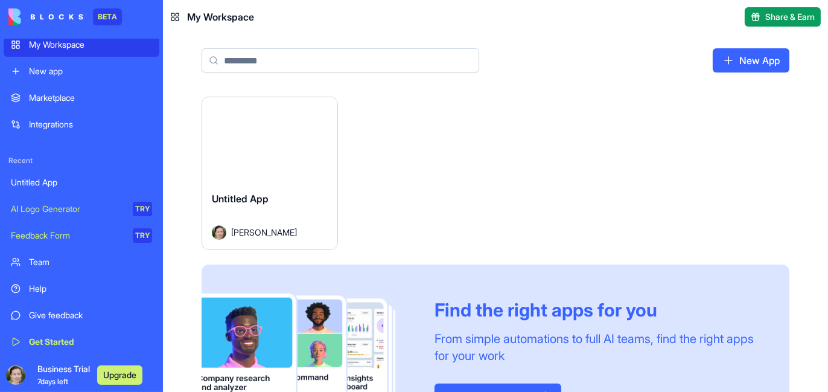 This screenshot has width=828, height=392. I want to click on span: Recent, so click(82, 161).